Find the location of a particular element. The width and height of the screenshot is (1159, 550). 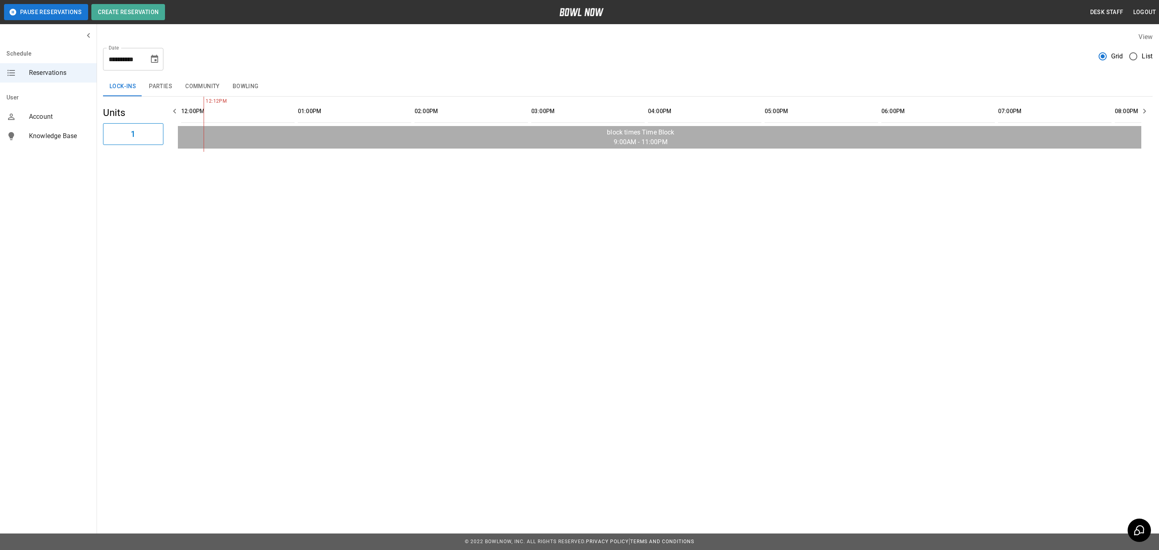

span: © 2022 BowlNow, Inc. All Rights Reserved. is located at coordinates (525, 541).